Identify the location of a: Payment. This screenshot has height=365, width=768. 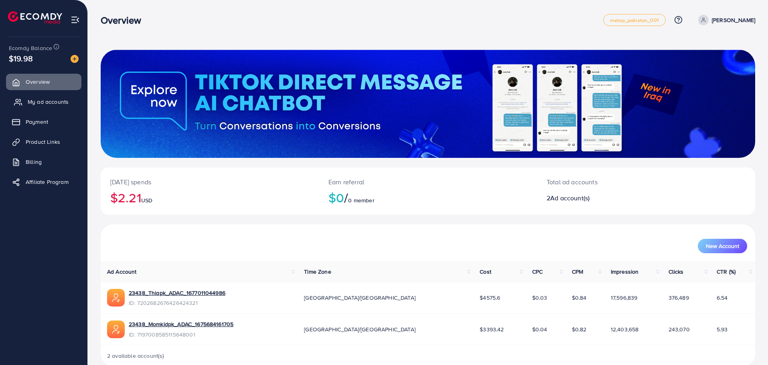
(44, 122).